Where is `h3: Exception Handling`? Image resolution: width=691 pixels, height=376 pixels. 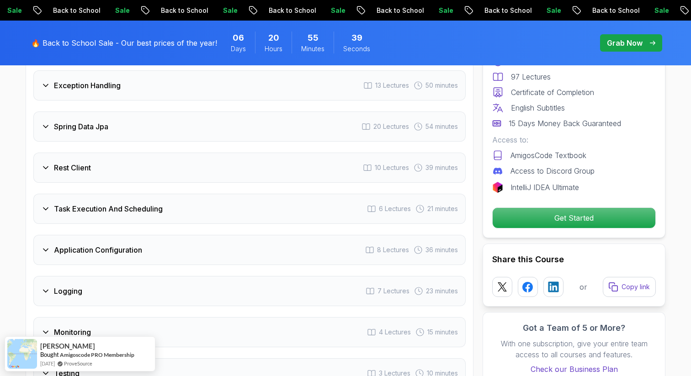 h3: Exception Handling is located at coordinates (87, 85).